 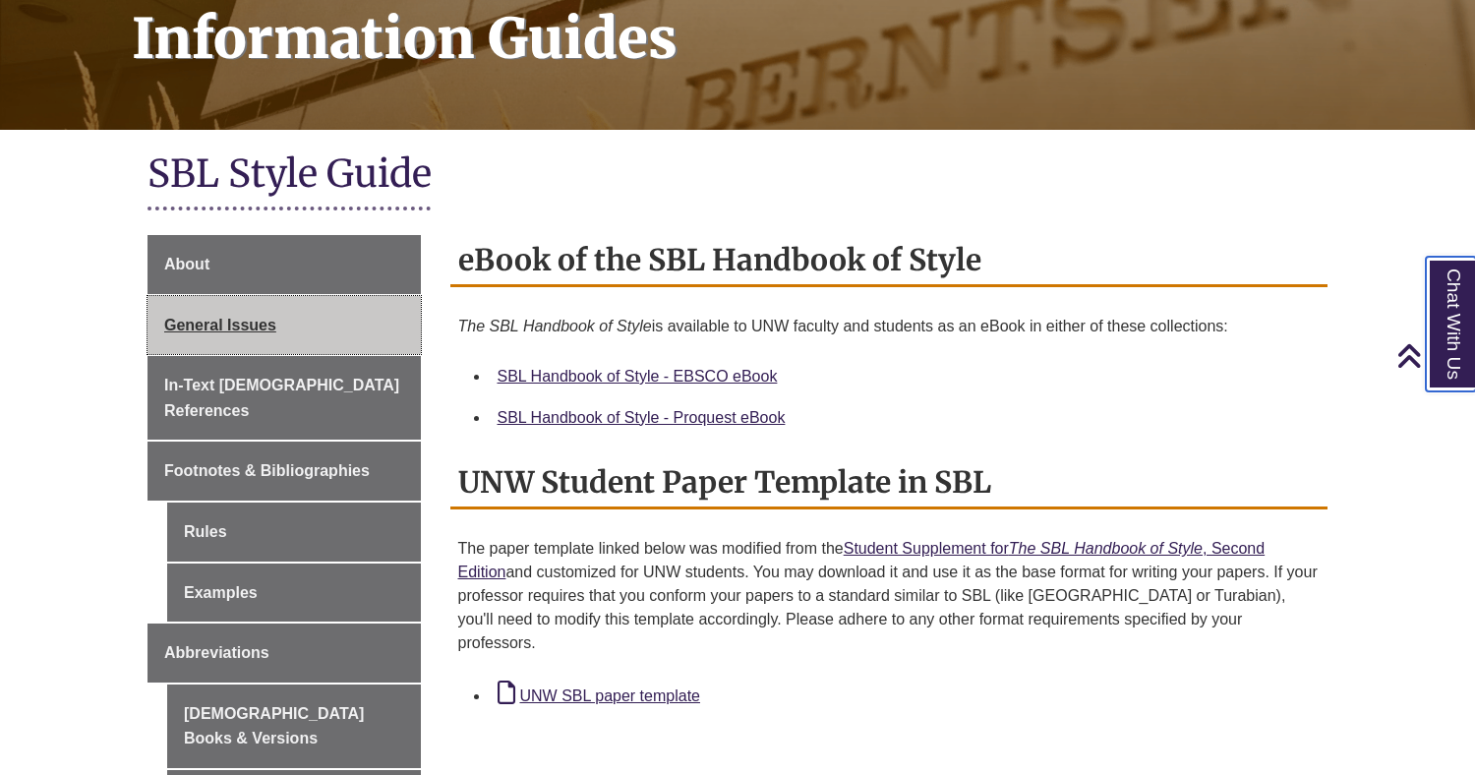 What do you see at coordinates (737, 175) in the screenshot?
I see `h1: SBL Style Guide` at bounding box center [737, 175].